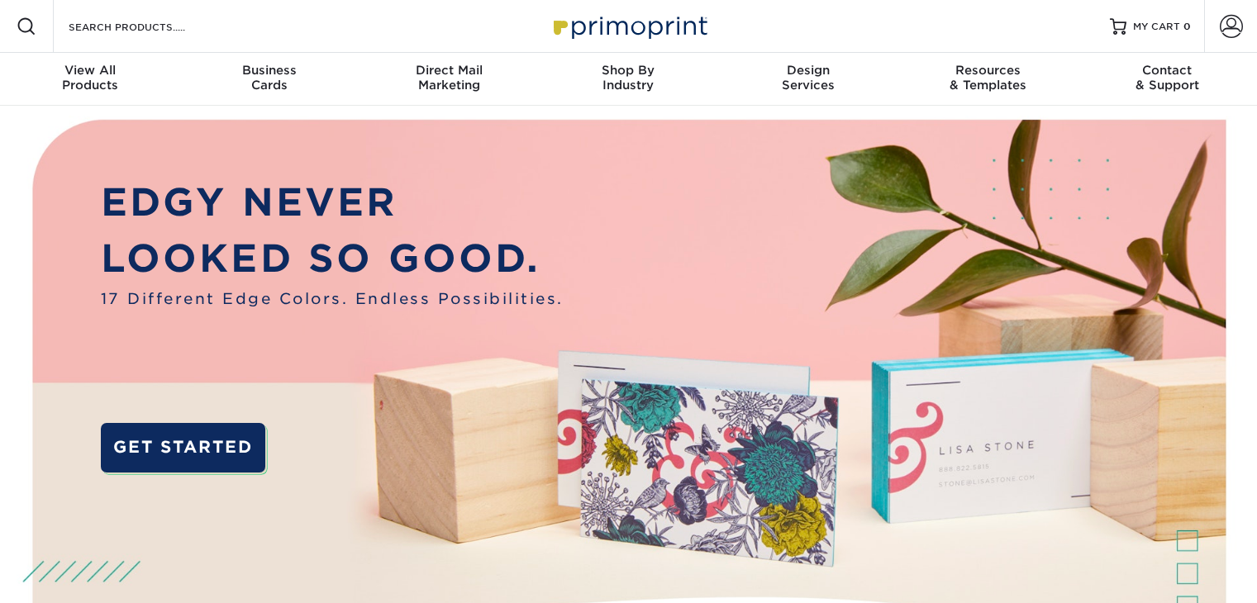  What do you see at coordinates (449, 78) in the screenshot?
I see `div: Marketing` at bounding box center [449, 78].